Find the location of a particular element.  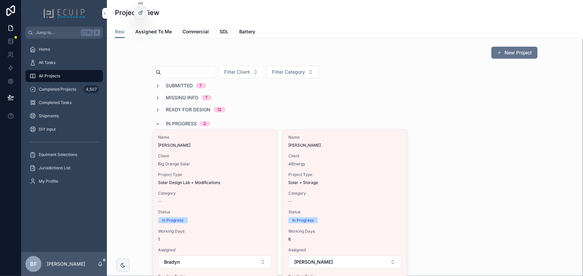

span: All Projects is located at coordinates (49, 76).